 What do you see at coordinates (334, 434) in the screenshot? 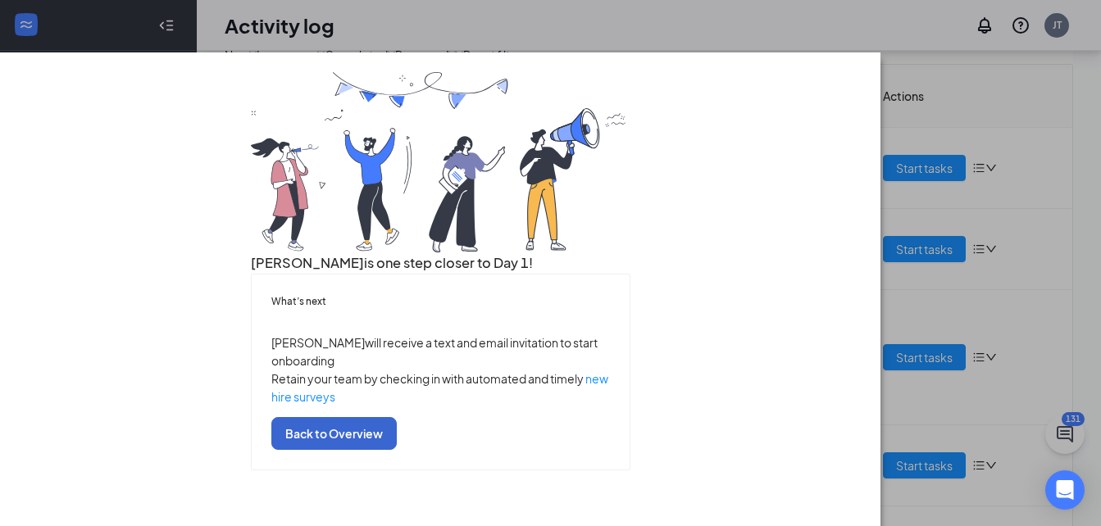
I see `button: Back to Overview` at bounding box center [334, 434].